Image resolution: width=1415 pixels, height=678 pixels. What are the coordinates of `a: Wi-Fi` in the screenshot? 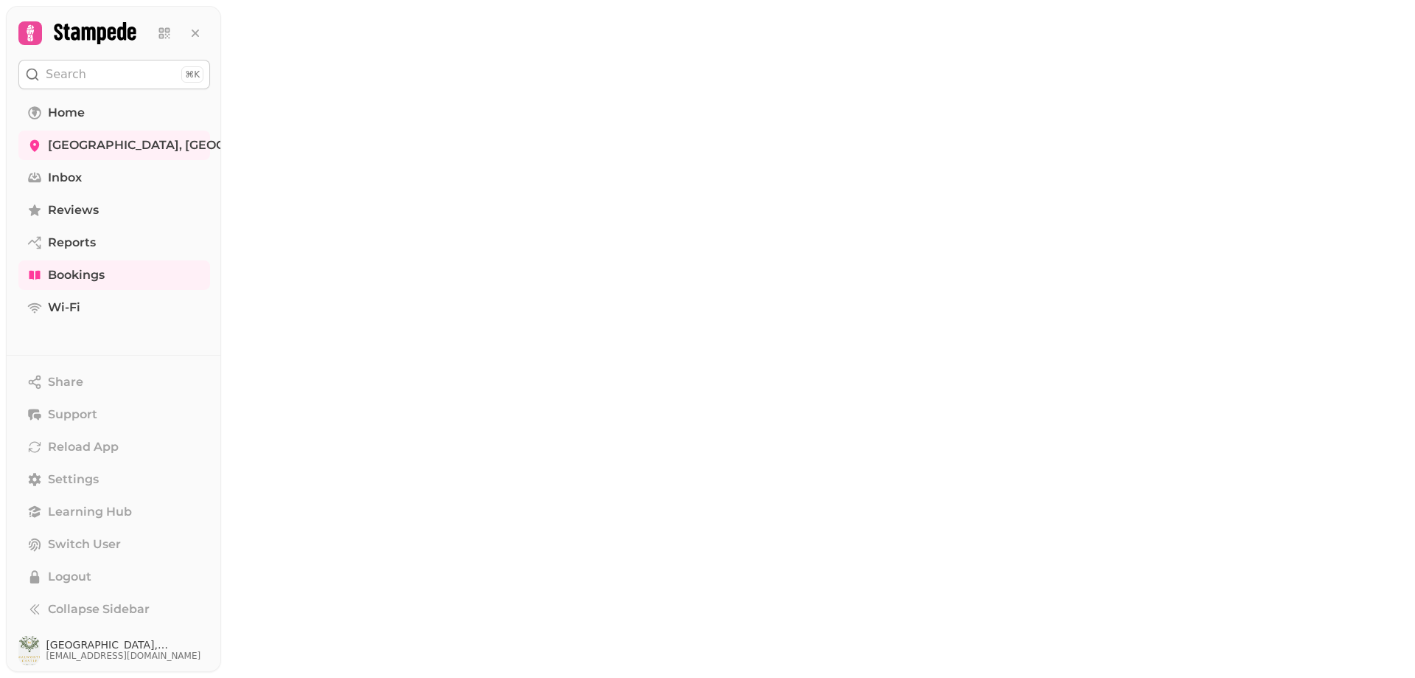 It's located at (114, 307).